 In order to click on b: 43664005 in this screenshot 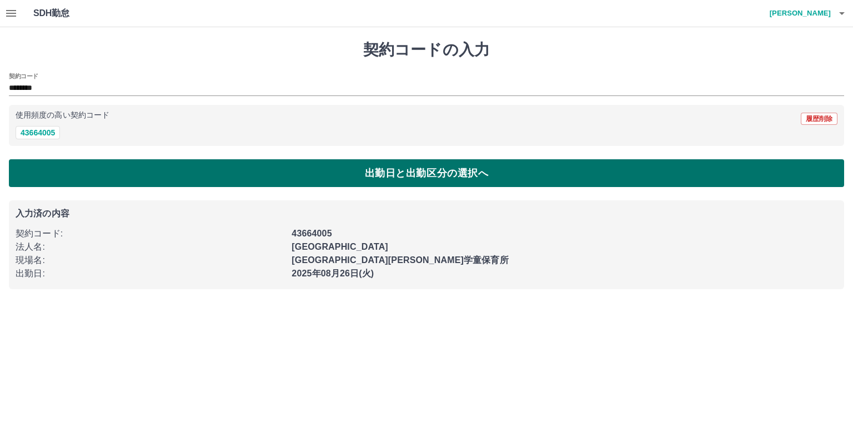, I will do `click(312, 233)`.